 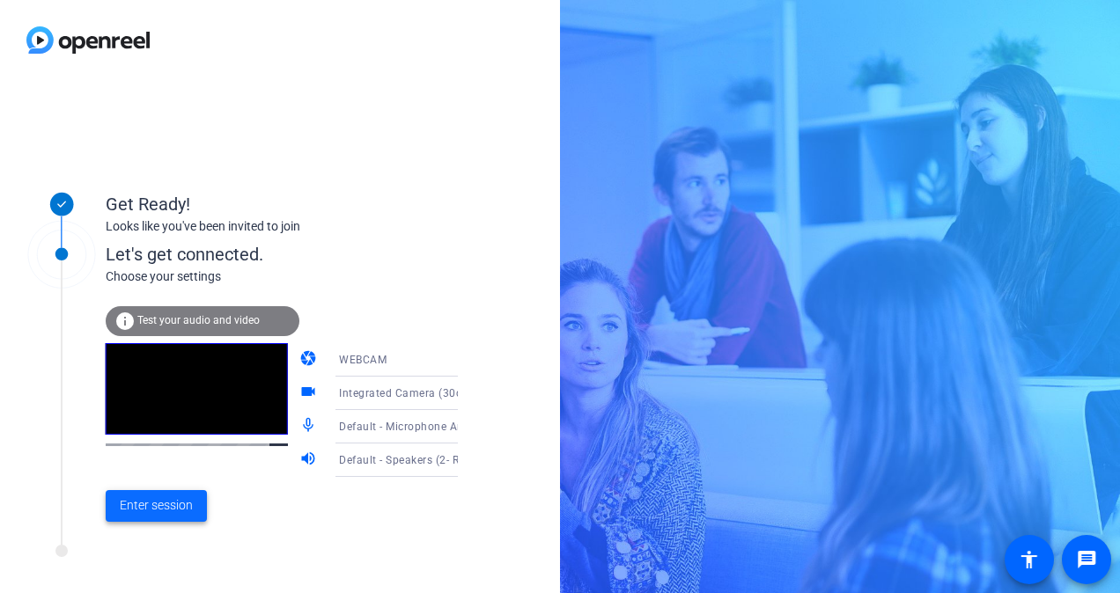 I want to click on button: Enter session, so click(x=156, y=506).